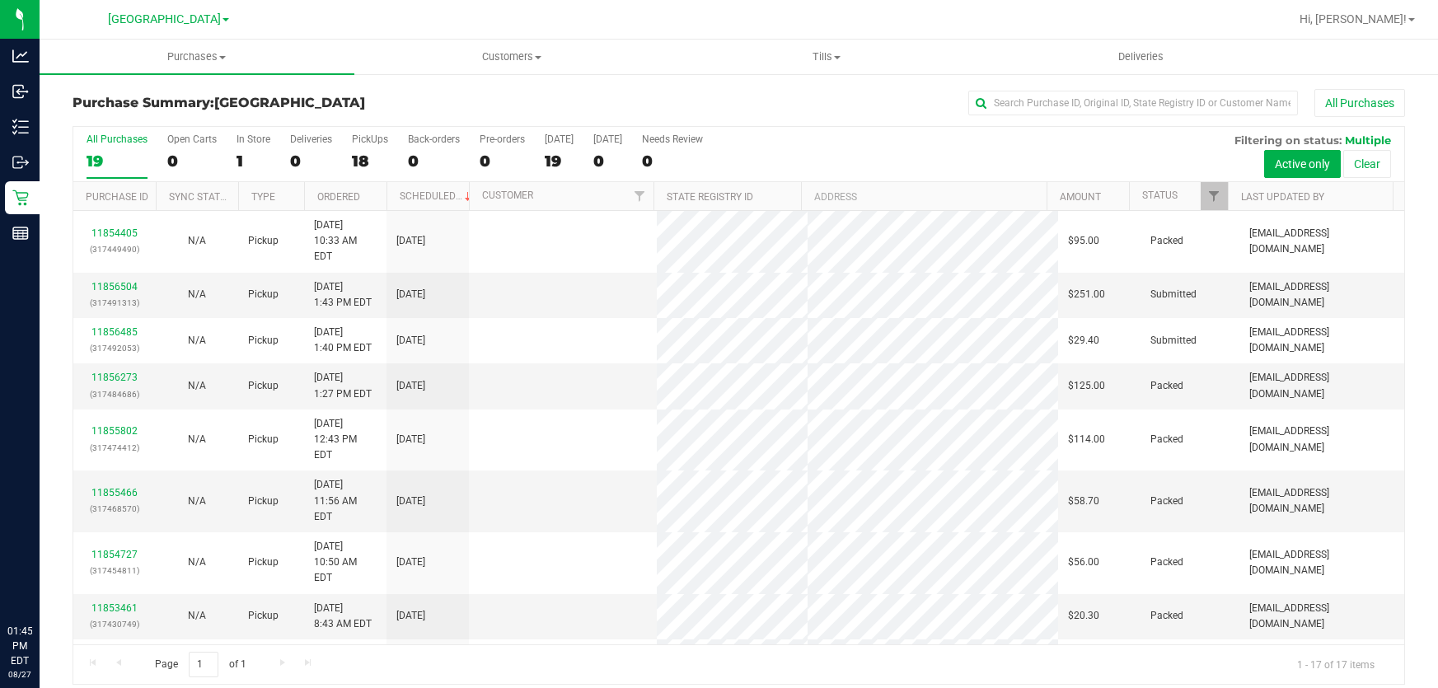 The height and width of the screenshot is (688, 1438). What do you see at coordinates (1367, 164) in the screenshot?
I see `button: Clear` at bounding box center [1367, 164].